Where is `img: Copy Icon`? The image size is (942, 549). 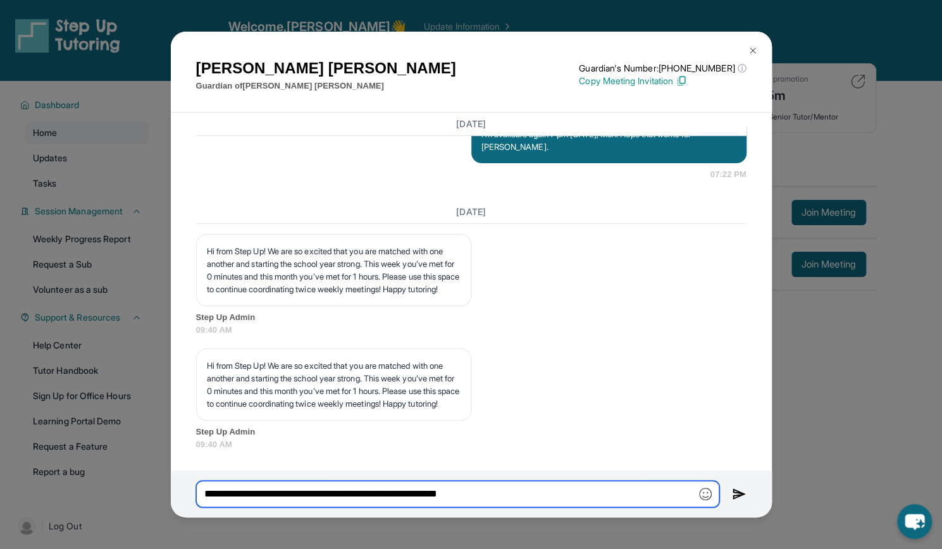
img: Copy Icon is located at coordinates (682, 81).